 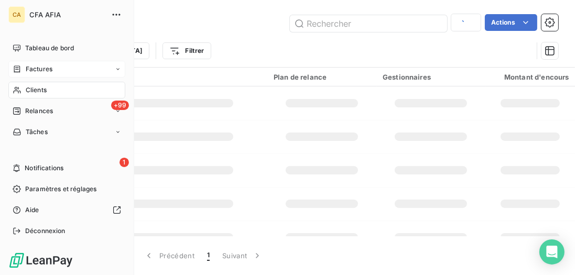 What do you see at coordinates (187, 51) in the screenshot?
I see `button: Filtrer` at bounding box center [187, 51].